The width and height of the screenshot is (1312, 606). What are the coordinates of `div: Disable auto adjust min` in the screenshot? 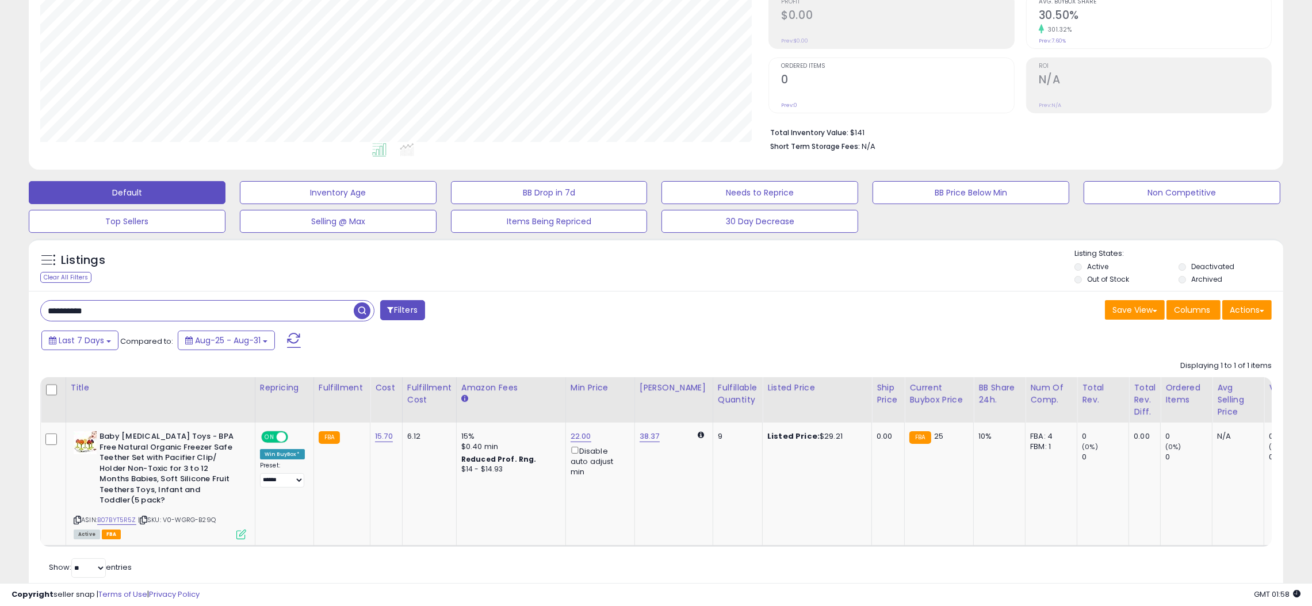 It's located at (598, 461).